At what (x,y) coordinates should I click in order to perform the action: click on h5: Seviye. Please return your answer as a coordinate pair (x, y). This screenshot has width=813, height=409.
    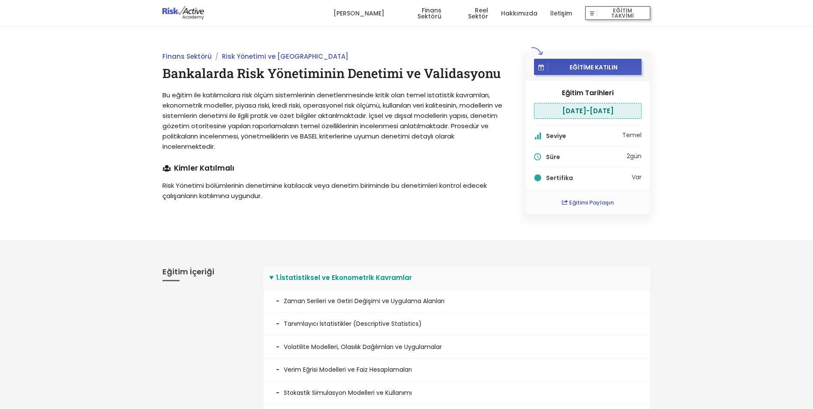
    Looking at the image, I should click on (583, 136).